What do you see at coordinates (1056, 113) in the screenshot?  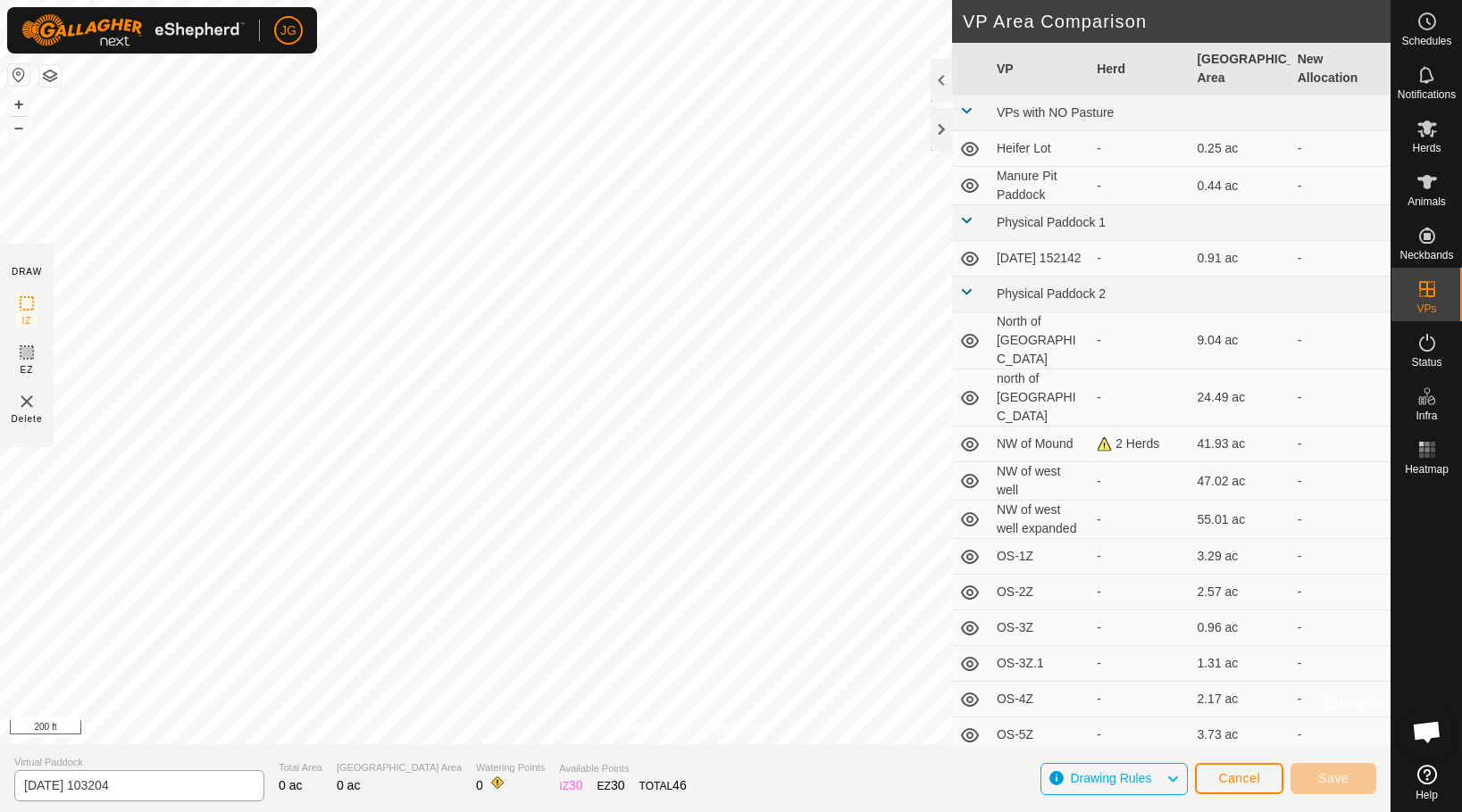 I see `span: VPs with NO Pasture` at bounding box center [1056, 113].